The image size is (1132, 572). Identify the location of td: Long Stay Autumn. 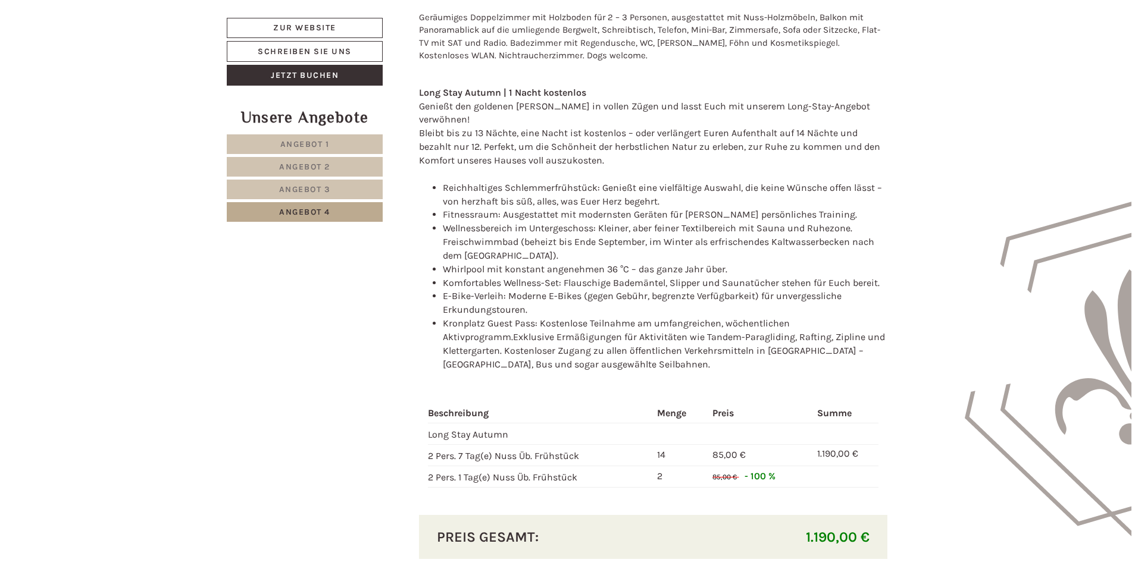
(540, 434).